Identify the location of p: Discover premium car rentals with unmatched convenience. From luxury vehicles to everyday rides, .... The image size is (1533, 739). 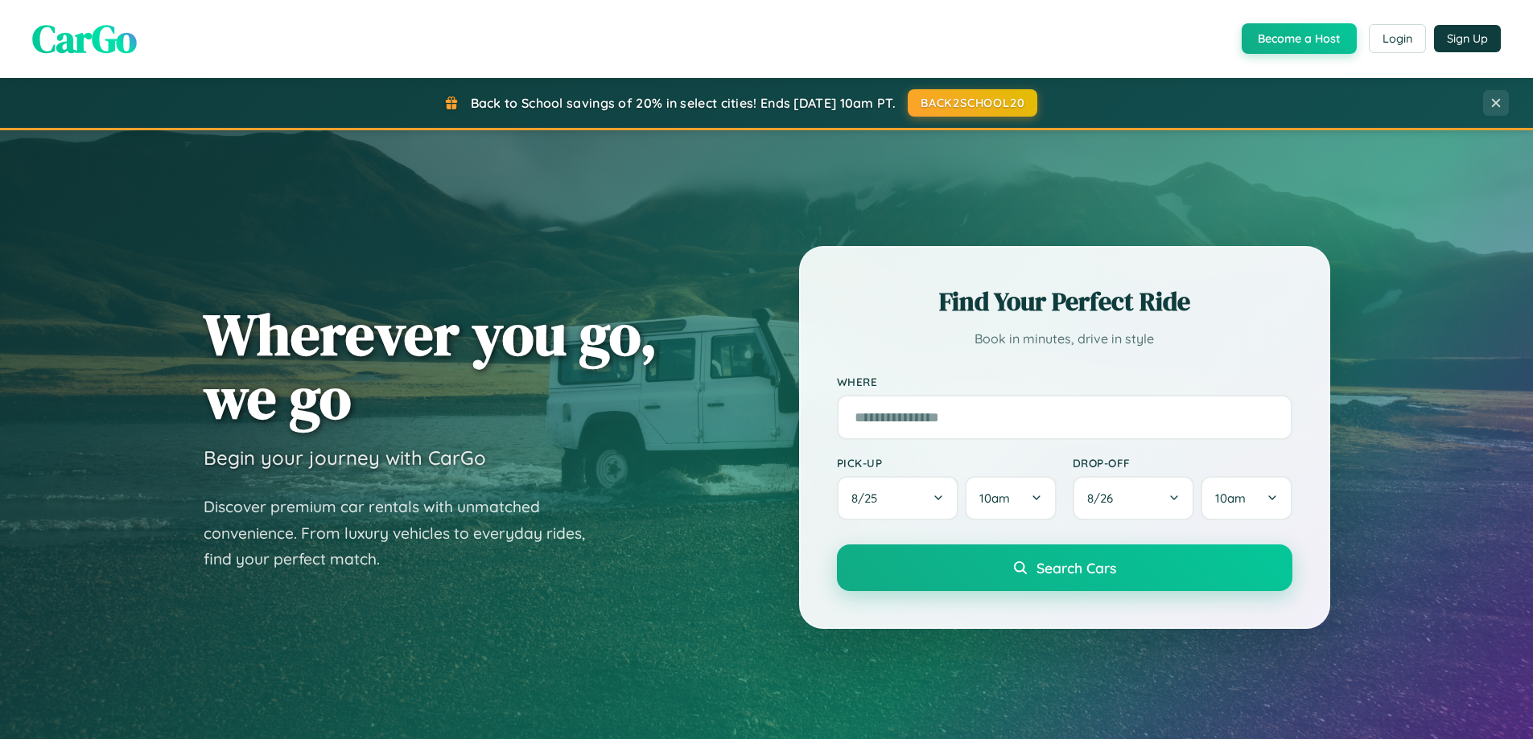
(405, 533).